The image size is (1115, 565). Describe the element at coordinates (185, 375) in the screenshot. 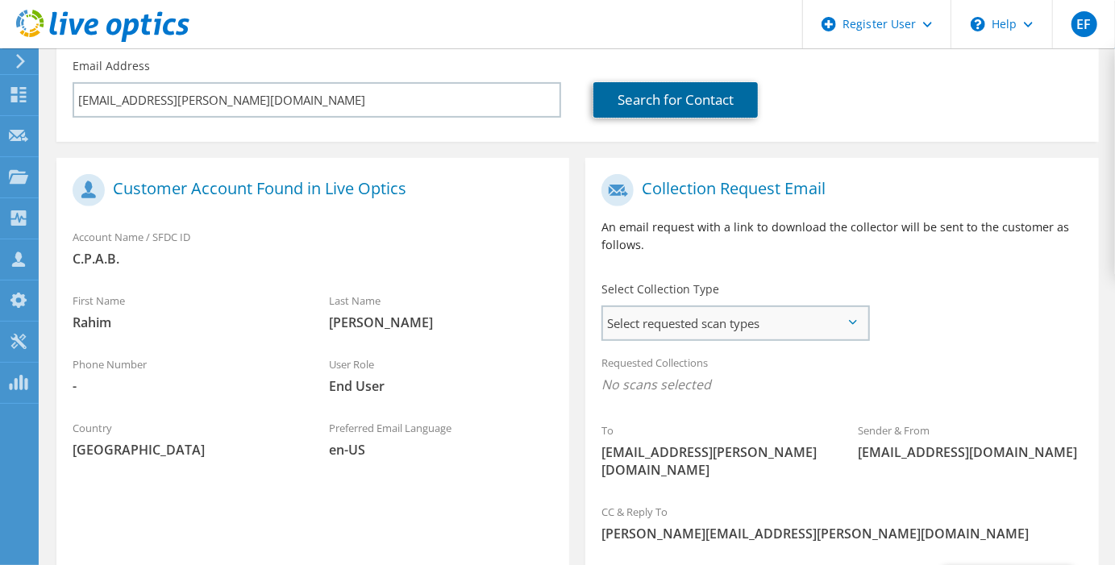

I see `div: Phone Number` at that location.